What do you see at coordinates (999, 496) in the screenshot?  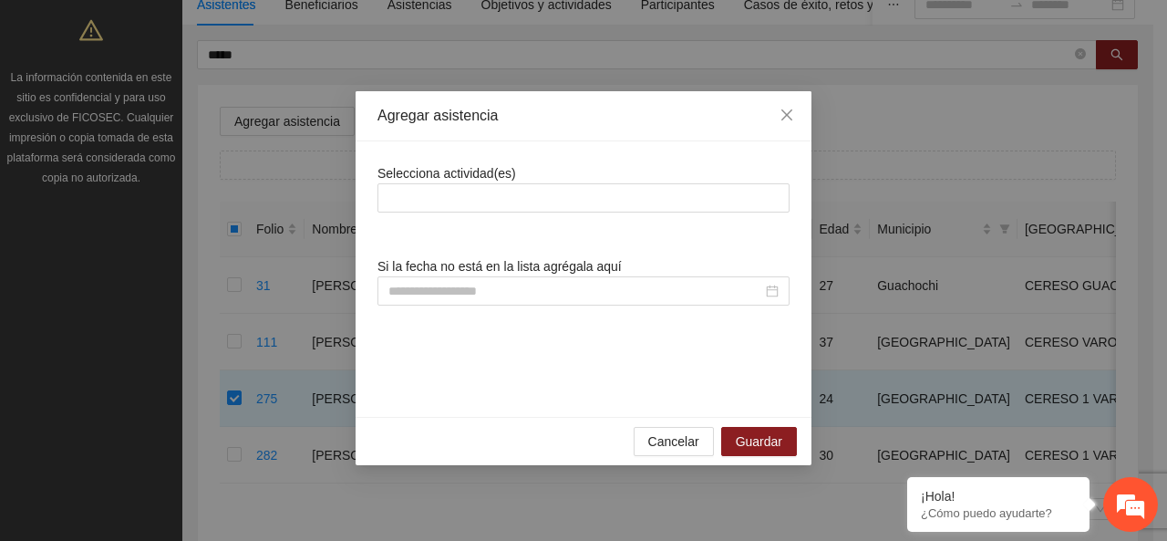 I see `div: ¡Hola!` at bounding box center [999, 496].